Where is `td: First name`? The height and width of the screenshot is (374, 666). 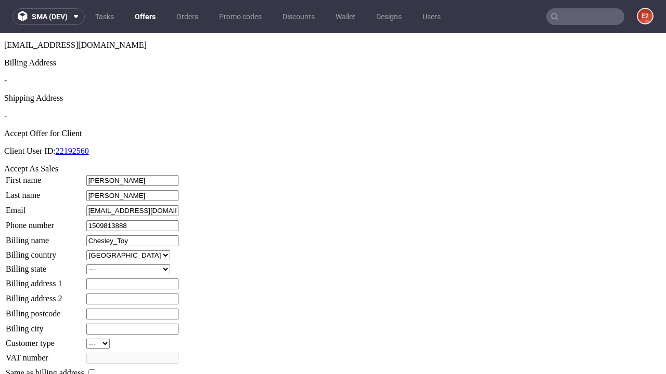 td: First name is located at coordinates (45, 147).